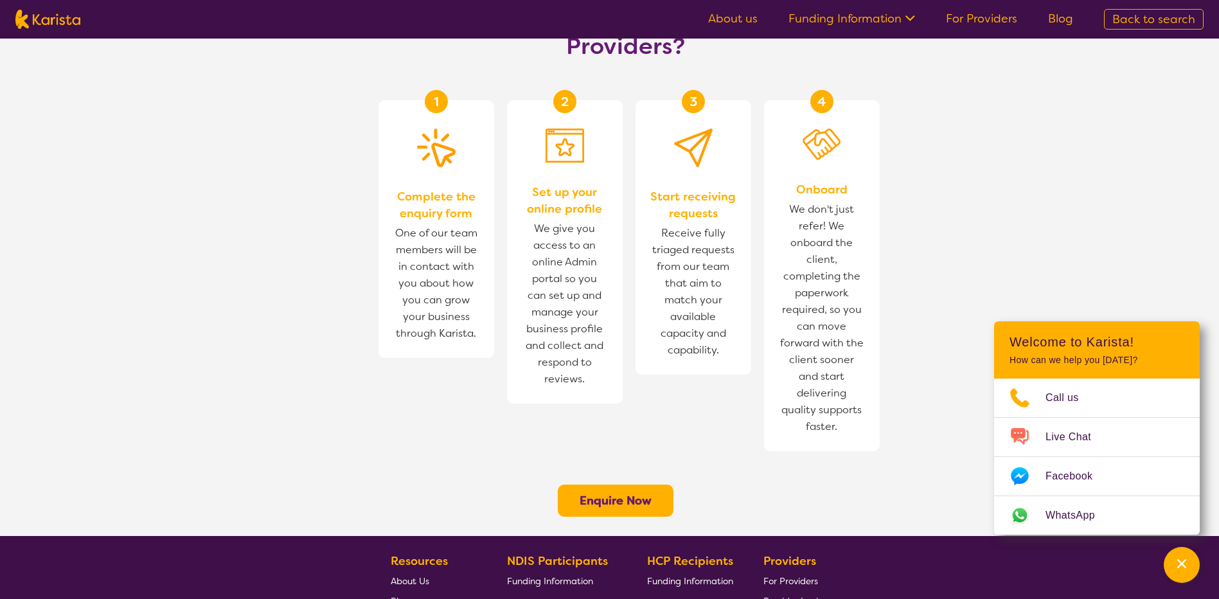 The image size is (1219, 599). What do you see at coordinates (693, 292) in the screenshot?
I see `span: Receive fully triaged requests from our team that aim to match your available capacity and capabi...` at bounding box center [693, 292].